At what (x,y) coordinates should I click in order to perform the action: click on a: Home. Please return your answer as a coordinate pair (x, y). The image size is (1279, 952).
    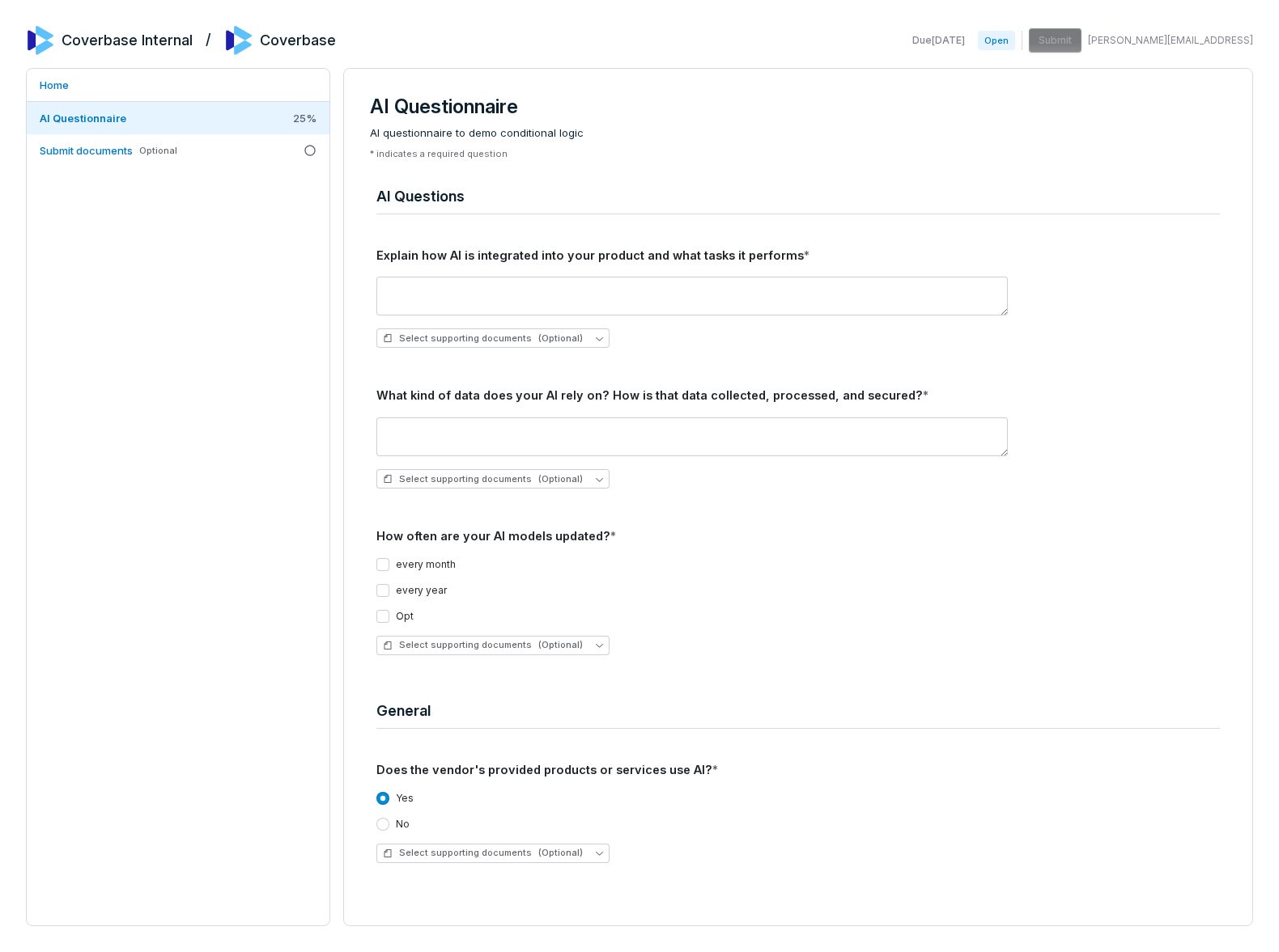
    Looking at the image, I should click on (178, 85).